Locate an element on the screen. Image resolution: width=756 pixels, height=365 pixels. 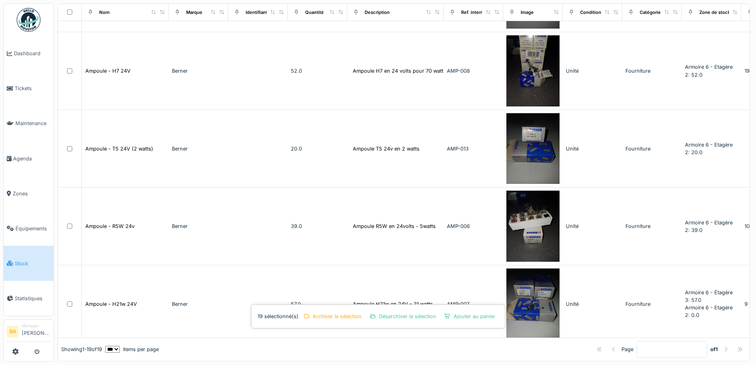
span: Zones is located at coordinates (31, 193).